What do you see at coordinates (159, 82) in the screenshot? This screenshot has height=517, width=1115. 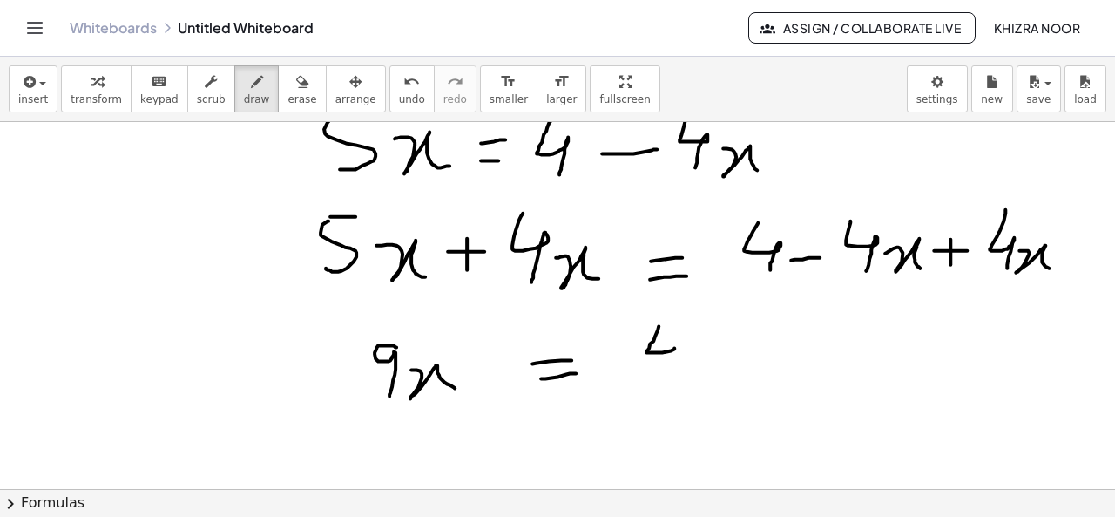 I see `i: keyboard` at bounding box center [159, 82].